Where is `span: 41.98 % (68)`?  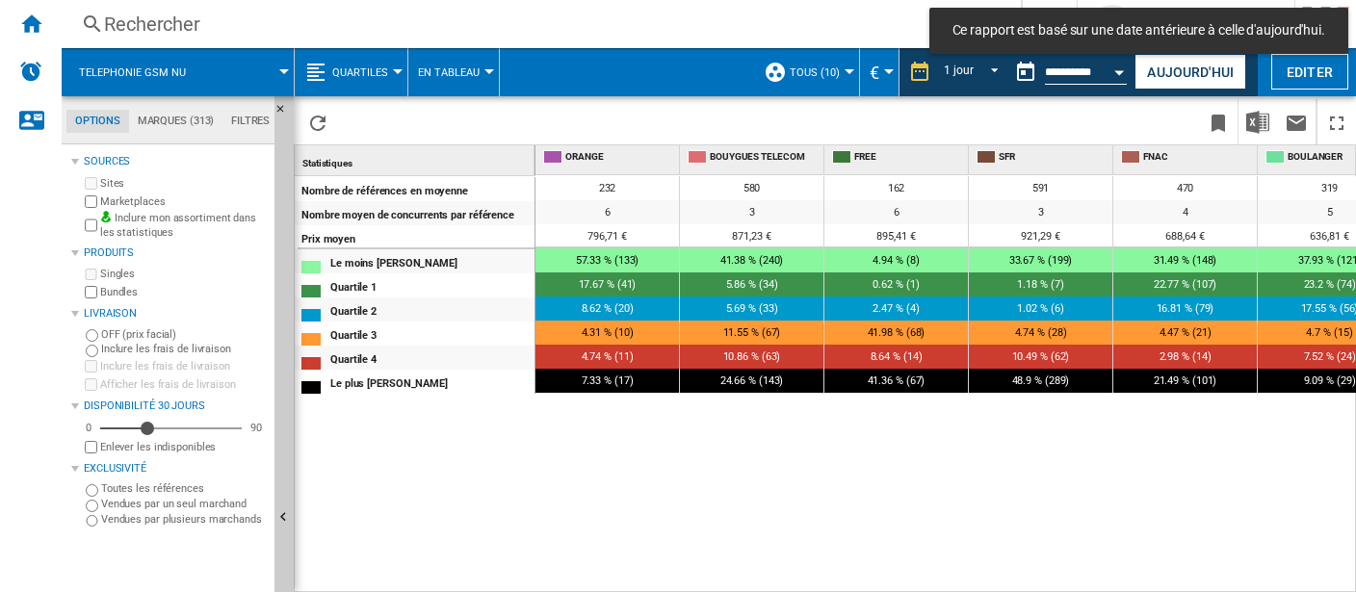 span: 41.98 % (68) is located at coordinates (897, 332).